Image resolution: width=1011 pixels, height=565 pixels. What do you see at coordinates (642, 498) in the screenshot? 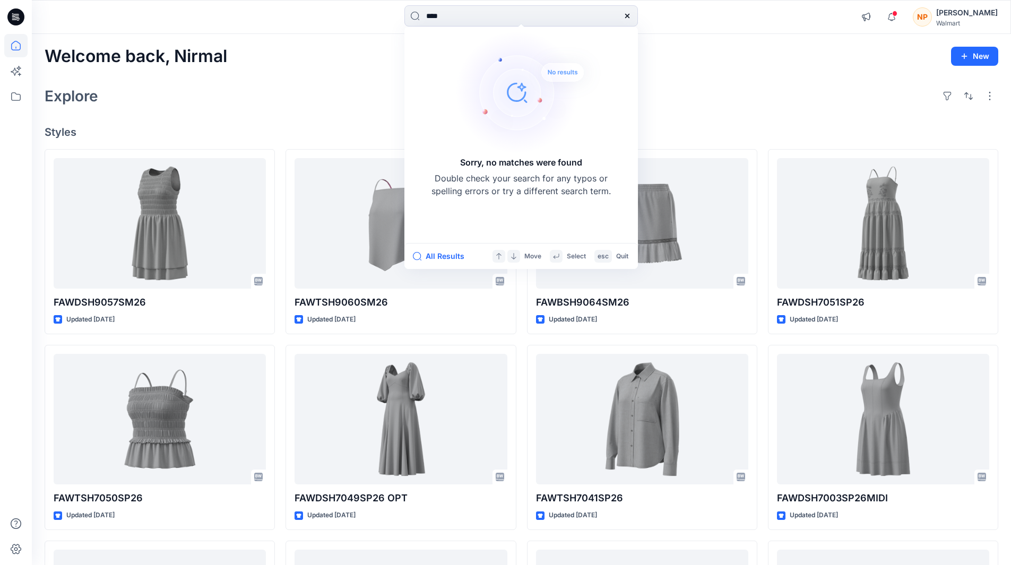
I see `p: FAWTSH7041SP26` at bounding box center [642, 498].